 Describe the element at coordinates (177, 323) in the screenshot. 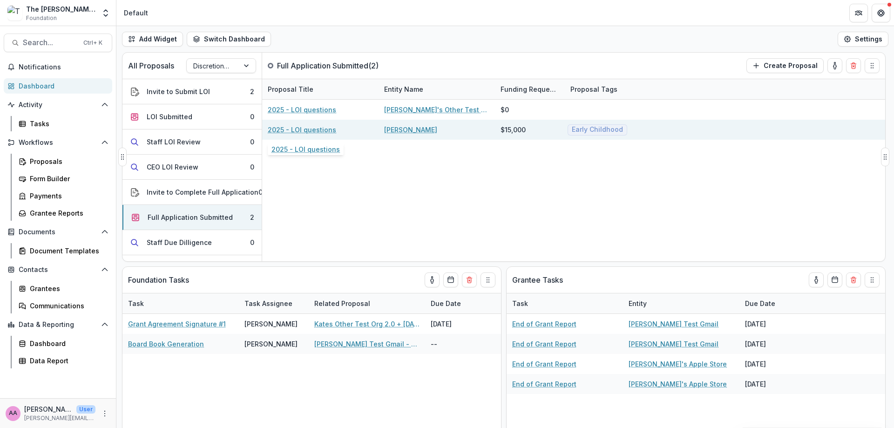

I see `a: Grant Agreement Signature #1` at that location.